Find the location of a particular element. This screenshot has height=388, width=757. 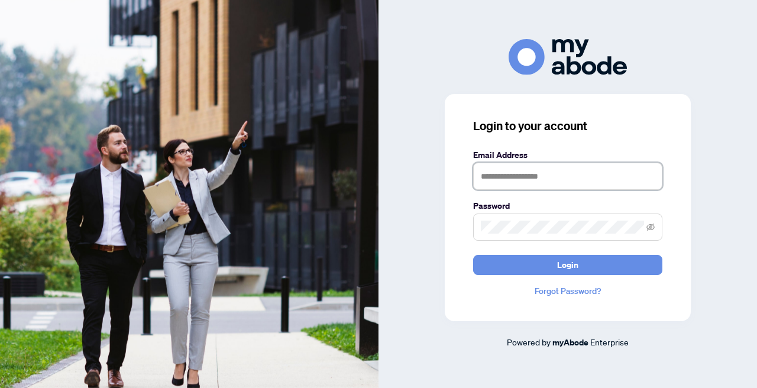

a: myAbode is located at coordinates (570, 342).